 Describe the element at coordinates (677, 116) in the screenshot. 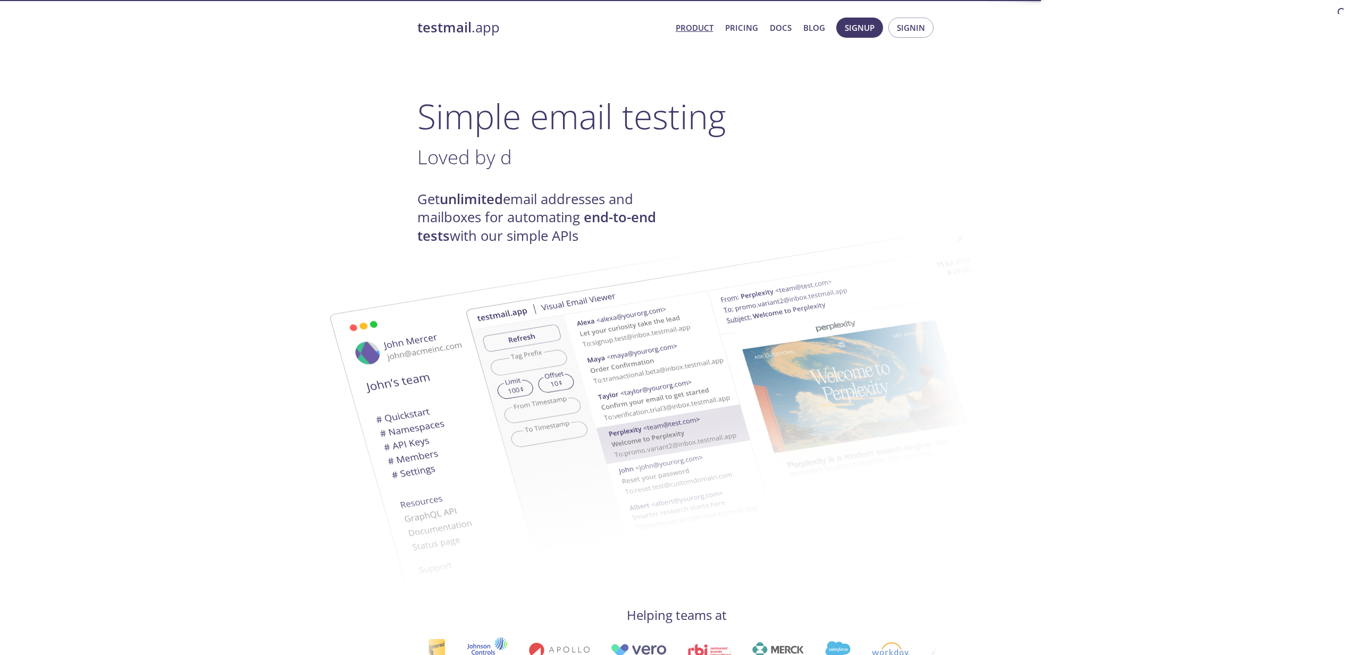

I see `h1: Simple email testing` at that location.